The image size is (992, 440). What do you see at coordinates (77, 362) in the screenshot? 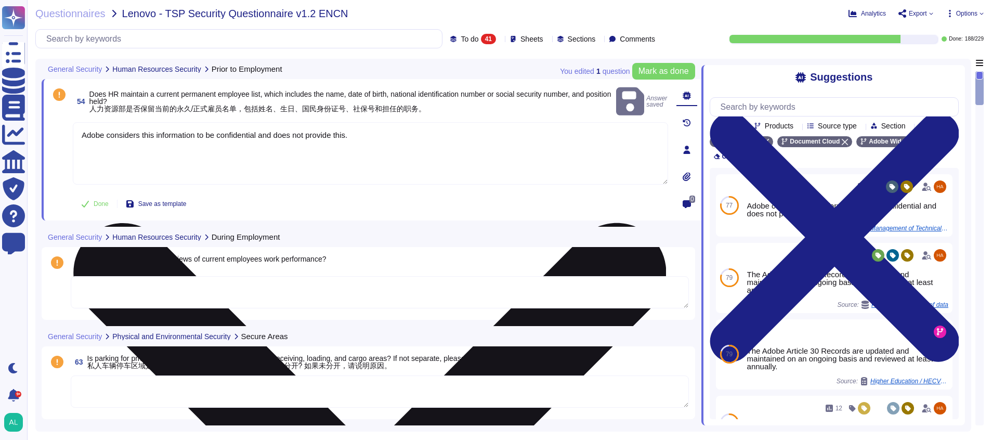
I see `span: 63` at bounding box center [77, 362].